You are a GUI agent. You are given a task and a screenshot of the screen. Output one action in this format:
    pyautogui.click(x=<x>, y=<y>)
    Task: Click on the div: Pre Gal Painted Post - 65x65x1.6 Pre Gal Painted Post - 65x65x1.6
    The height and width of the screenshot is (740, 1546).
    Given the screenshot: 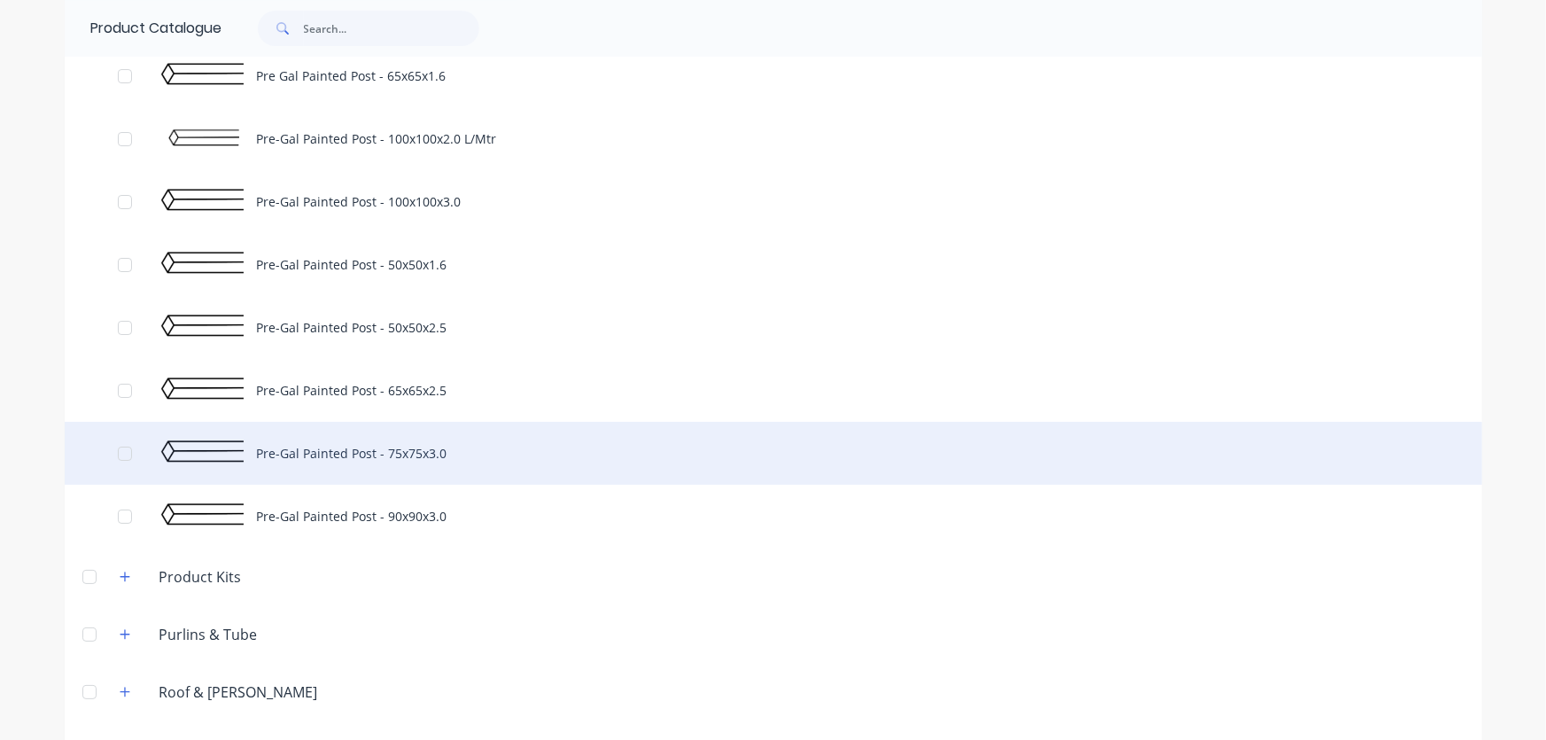 What is the action you would take?
    pyautogui.click(x=773, y=75)
    